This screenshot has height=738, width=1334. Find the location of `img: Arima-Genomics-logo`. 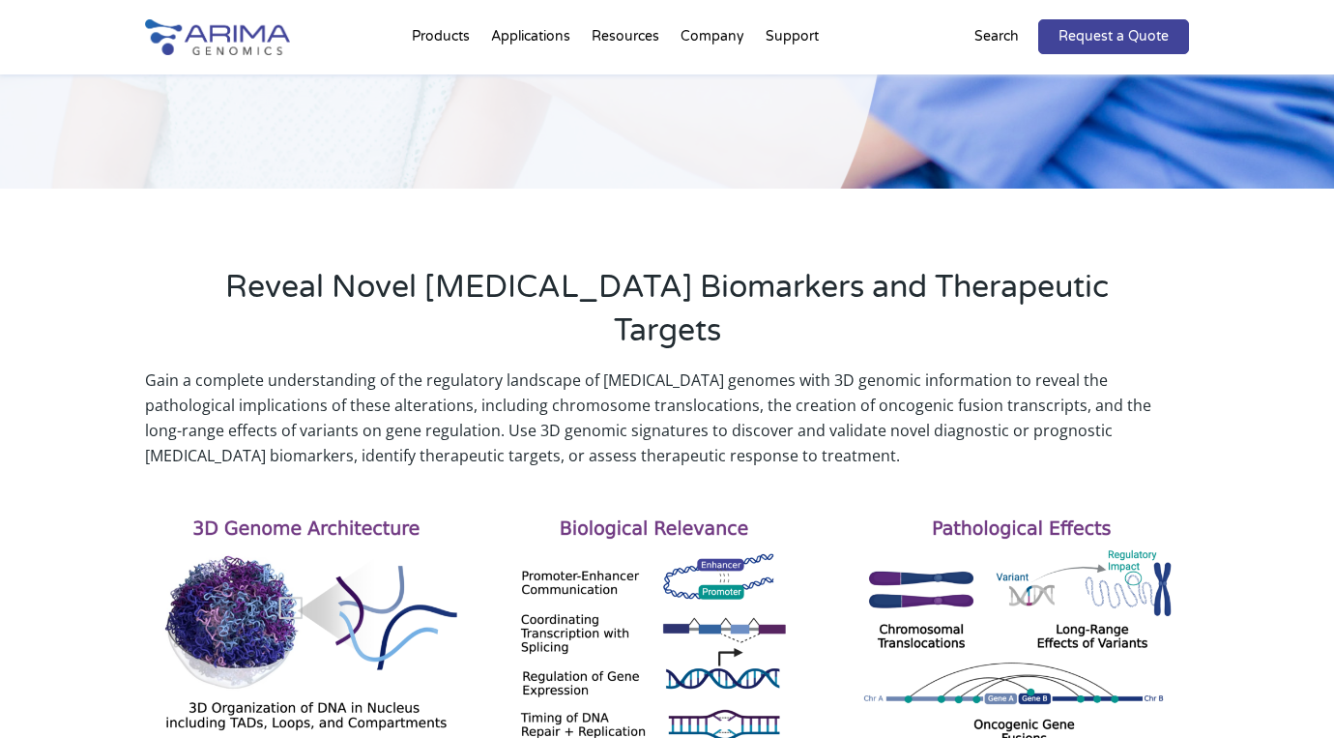

img: Arima-Genomics-logo is located at coordinates (218, 37).